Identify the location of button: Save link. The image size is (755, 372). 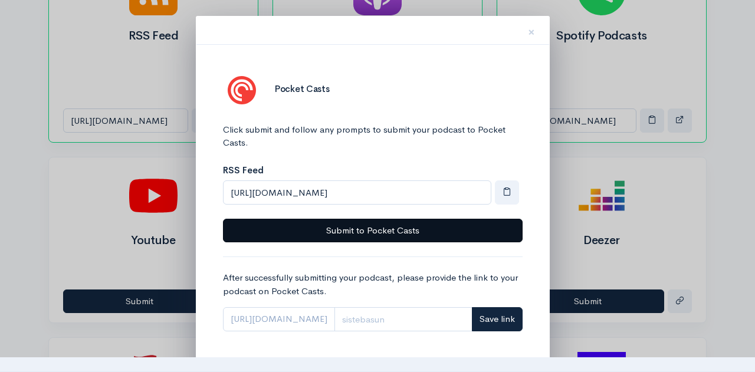
(497, 319).